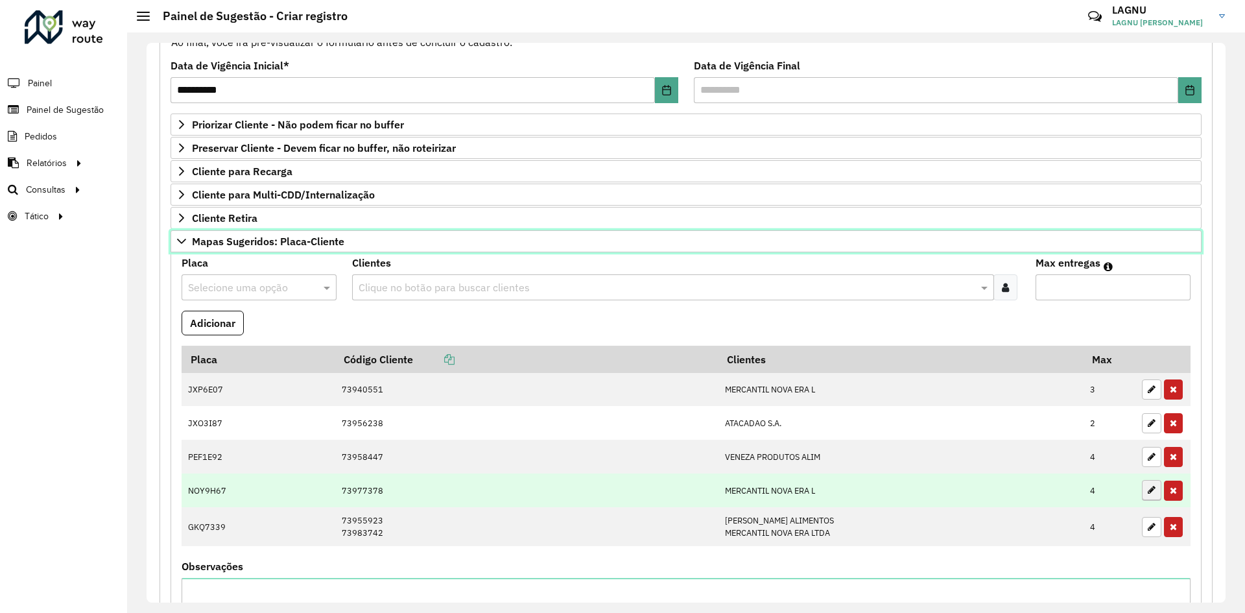 This screenshot has height=613, width=1245. Describe the element at coordinates (901, 359) in the screenshot. I see `th: Clientes` at that location.